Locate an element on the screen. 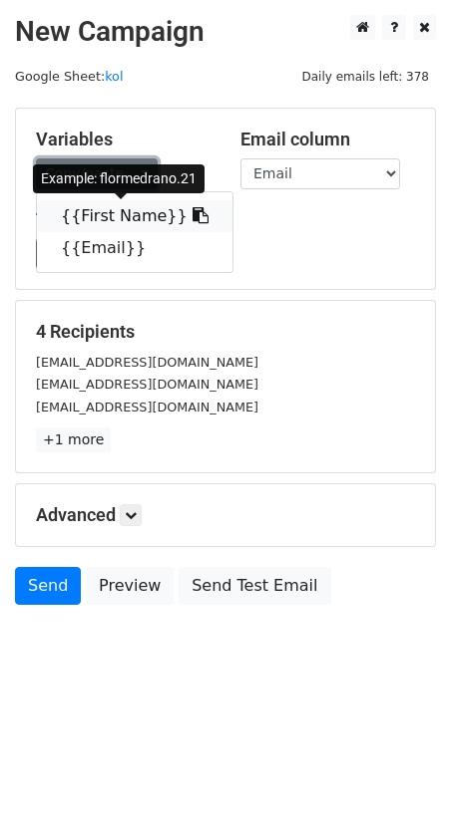  h5: Variables is located at coordinates (123, 140).